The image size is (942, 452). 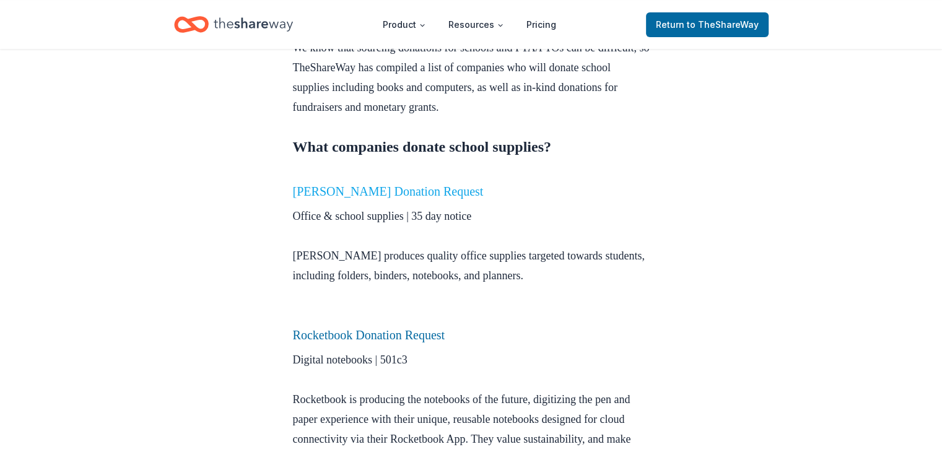 I want to click on h2: What companies donate school supplies?, so click(x=471, y=157).